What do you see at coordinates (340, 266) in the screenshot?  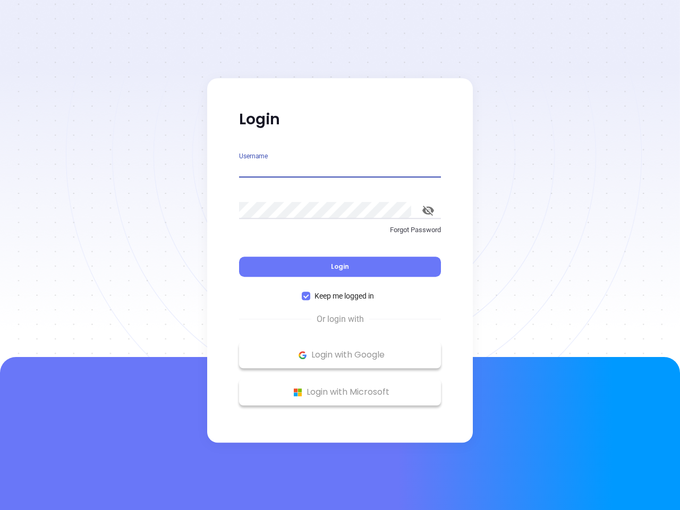 I see `button: Login` at bounding box center [340, 266].